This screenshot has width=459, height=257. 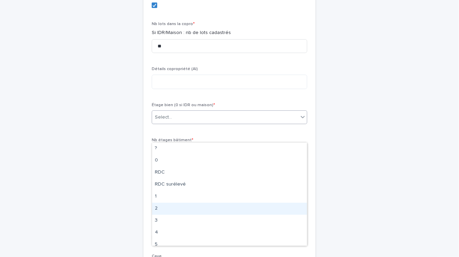 I want to click on div: 3, so click(x=230, y=221).